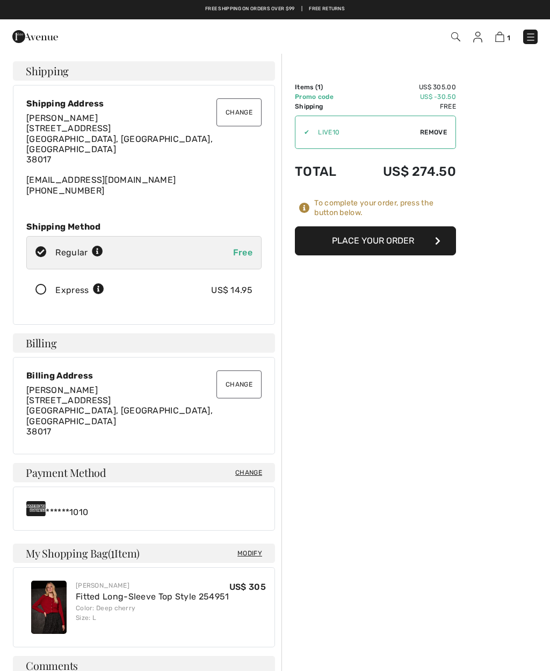 The width and height of the screenshot is (550, 671). What do you see at coordinates (405, 97) in the screenshot?
I see `td: US$ -30.50` at bounding box center [405, 97].